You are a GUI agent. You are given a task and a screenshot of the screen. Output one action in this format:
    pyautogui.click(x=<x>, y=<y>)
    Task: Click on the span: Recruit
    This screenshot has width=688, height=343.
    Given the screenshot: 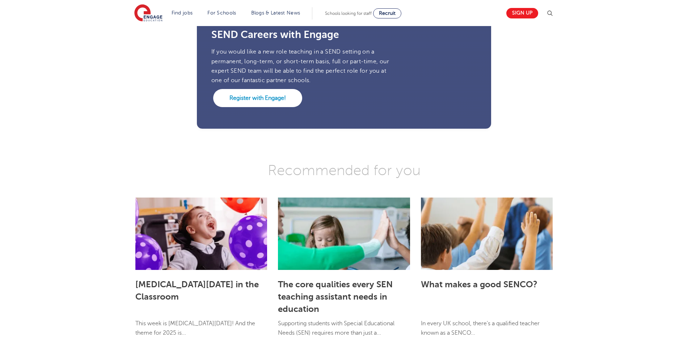 What is the action you would take?
    pyautogui.click(x=387, y=13)
    